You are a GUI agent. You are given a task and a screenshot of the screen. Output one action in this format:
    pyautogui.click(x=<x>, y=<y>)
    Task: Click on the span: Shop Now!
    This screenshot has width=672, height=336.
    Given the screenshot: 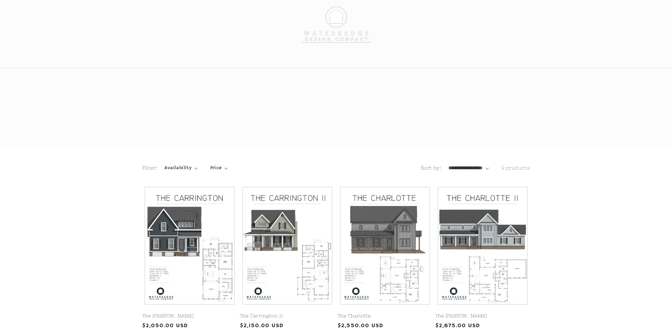 What is the action you would take?
    pyautogui.click(x=391, y=60)
    